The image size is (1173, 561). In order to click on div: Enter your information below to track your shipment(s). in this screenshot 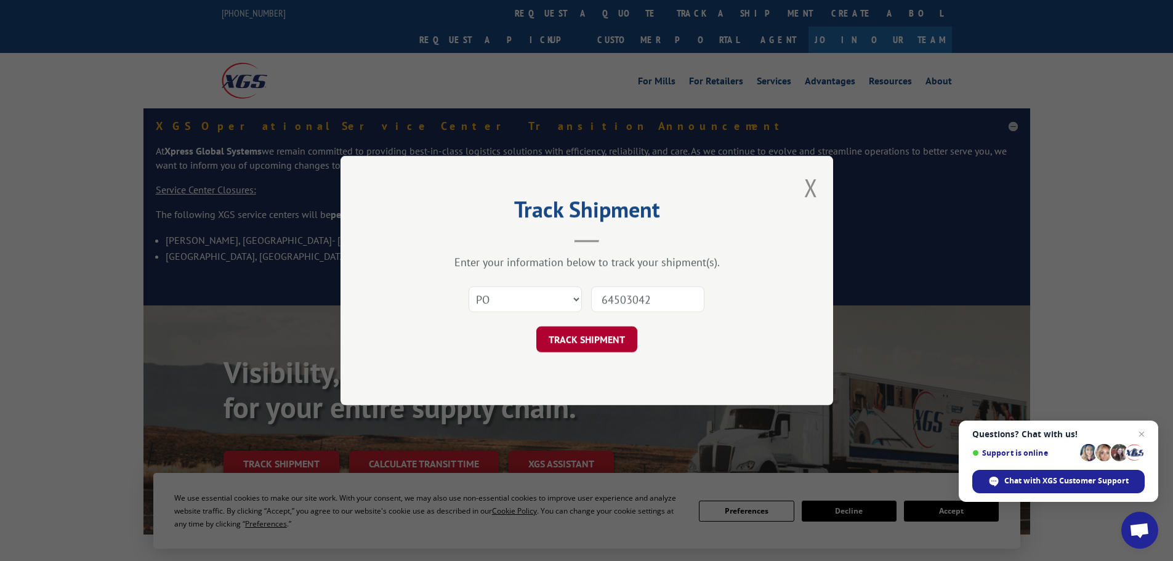, I will do `click(587, 262)`.